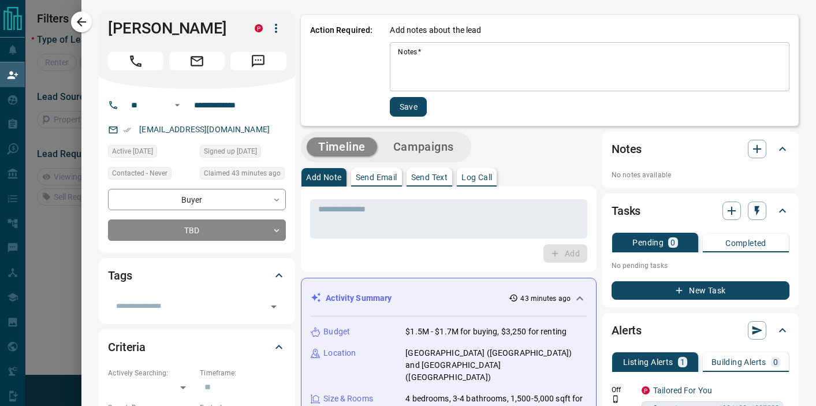  What do you see at coordinates (701, 149) in the screenshot?
I see `div: Notes` at bounding box center [701, 149].